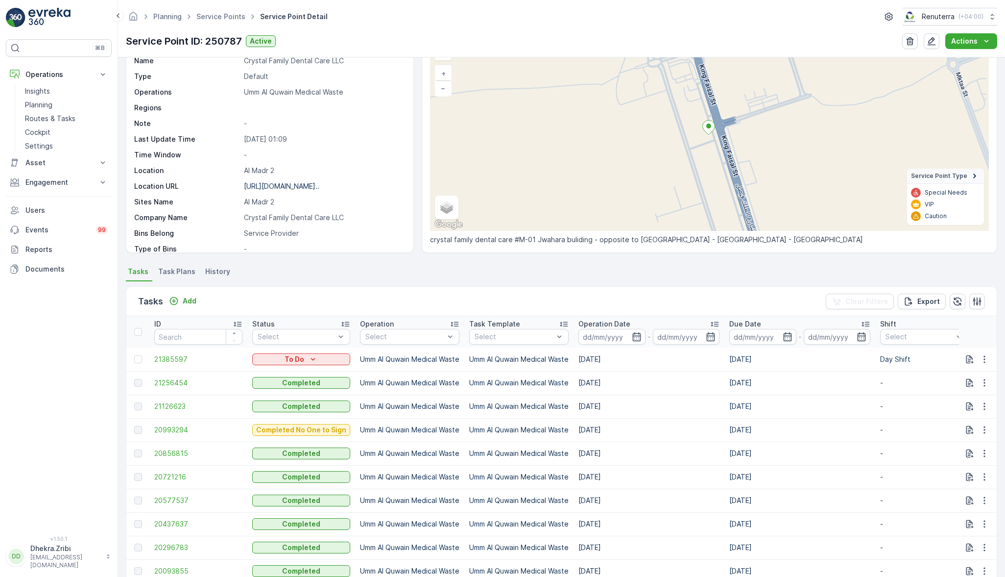 The width and height of the screenshot is (1005, 577). I want to click on p: Dhekra.Zribi, so click(66, 548).